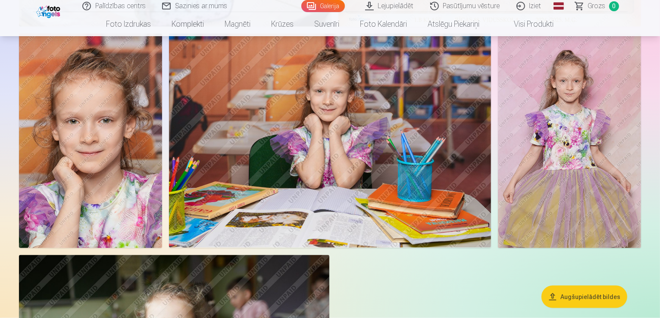 This screenshot has width=660, height=318. I want to click on a: Foto kalendāri, so click(384, 24).